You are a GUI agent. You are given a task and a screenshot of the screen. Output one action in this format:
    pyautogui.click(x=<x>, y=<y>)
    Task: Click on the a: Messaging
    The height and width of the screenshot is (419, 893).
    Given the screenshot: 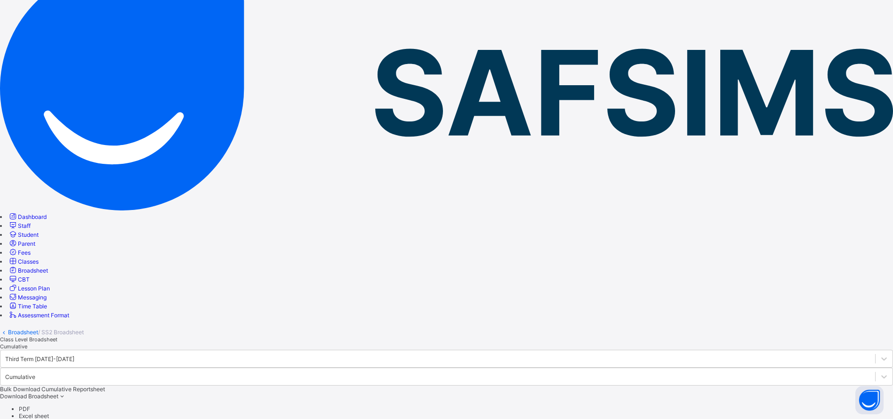 What is the action you would take?
    pyautogui.click(x=27, y=297)
    